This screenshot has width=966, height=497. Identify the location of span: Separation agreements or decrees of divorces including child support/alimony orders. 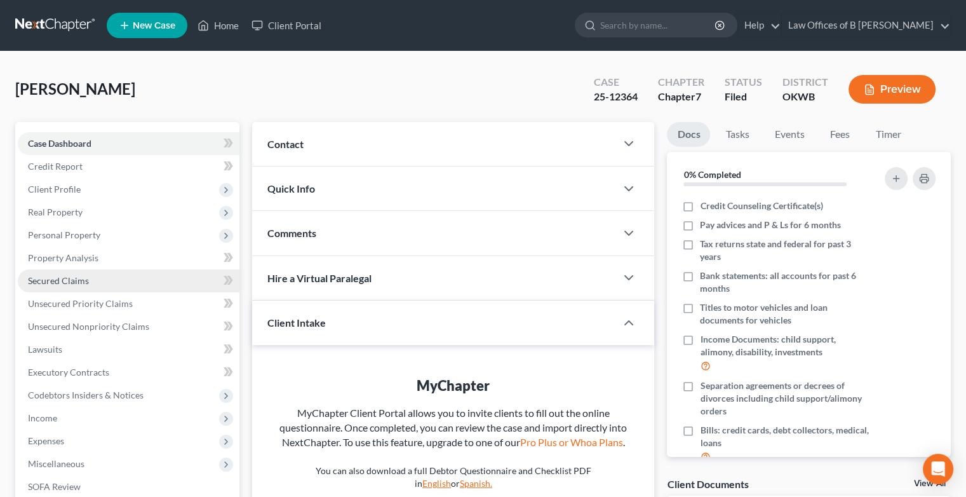
(785, 398).